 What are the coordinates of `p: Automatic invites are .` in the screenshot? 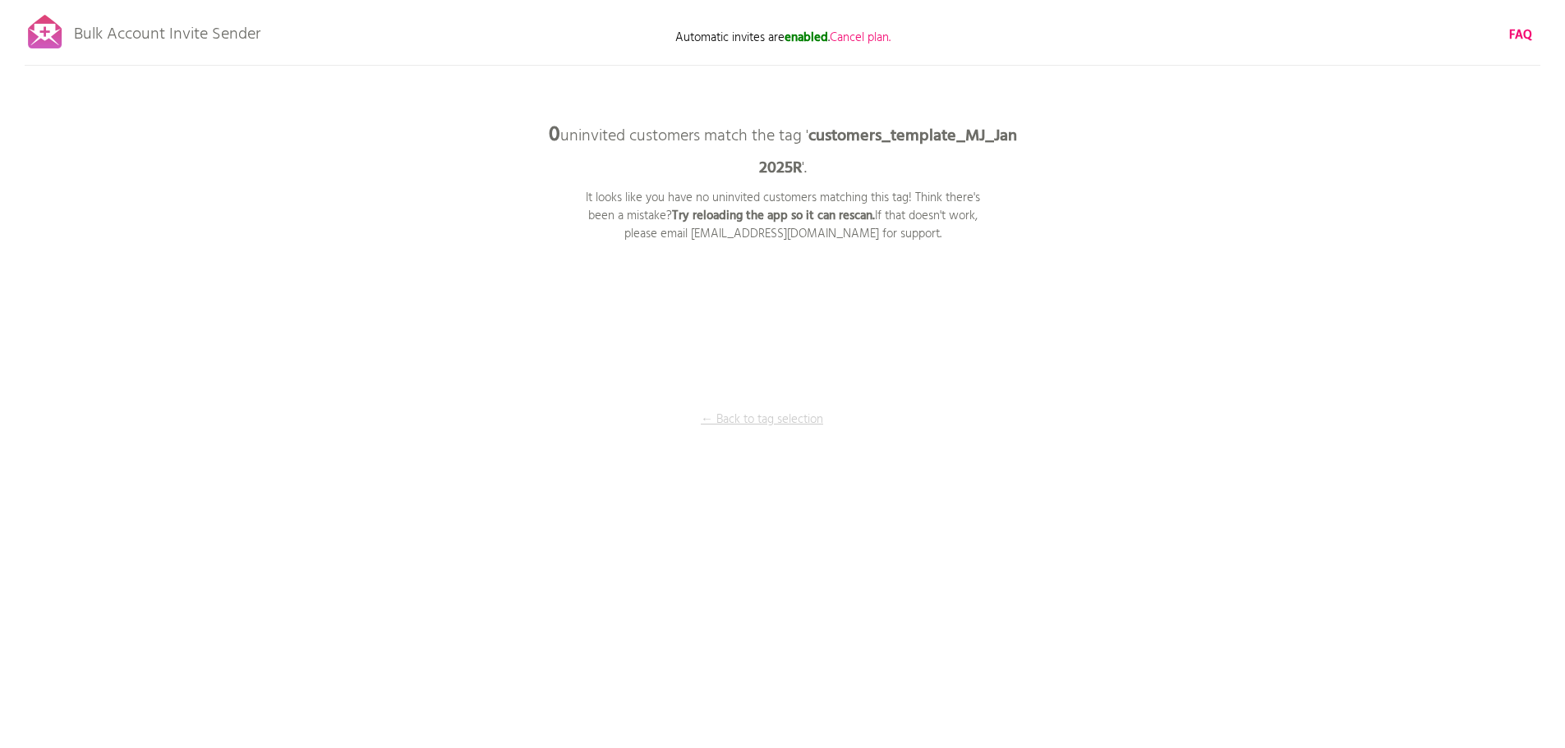 It's located at (783, 38).